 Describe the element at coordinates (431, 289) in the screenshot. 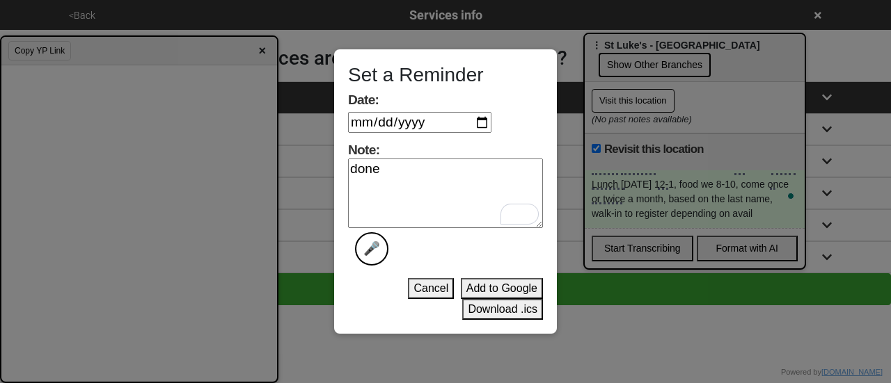

I see `button: Cancel` at that location.